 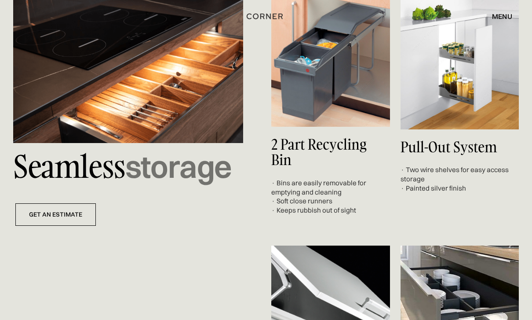 I want to click on div: · Two wire shelves for easy access storage · Painted silver finish, so click(x=460, y=179).